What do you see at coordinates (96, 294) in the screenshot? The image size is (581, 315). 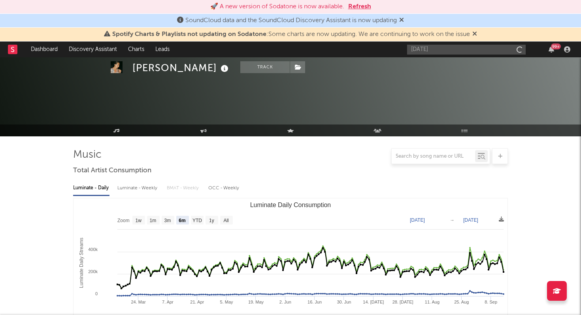 I see `text: 0` at bounding box center [96, 294].